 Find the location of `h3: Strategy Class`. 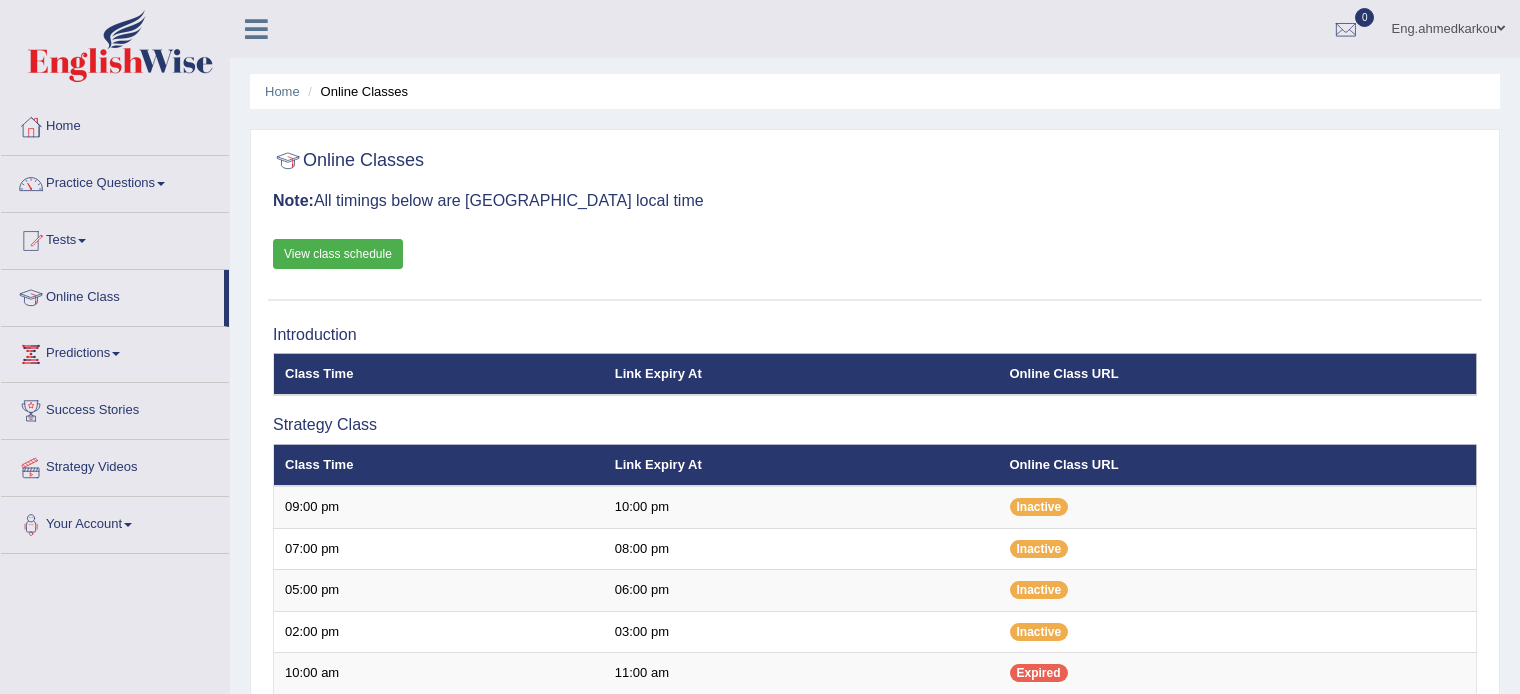

h3: Strategy Class is located at coordinates (874, 426).